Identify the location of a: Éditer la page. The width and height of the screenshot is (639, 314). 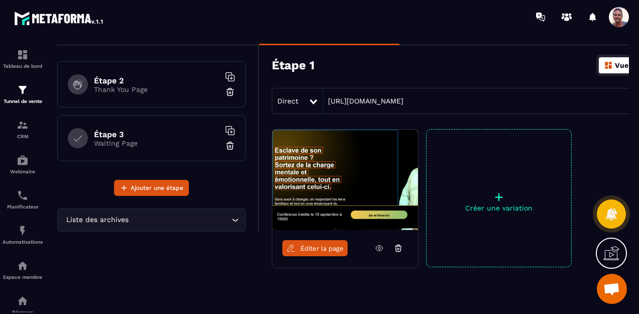
(315, 248).